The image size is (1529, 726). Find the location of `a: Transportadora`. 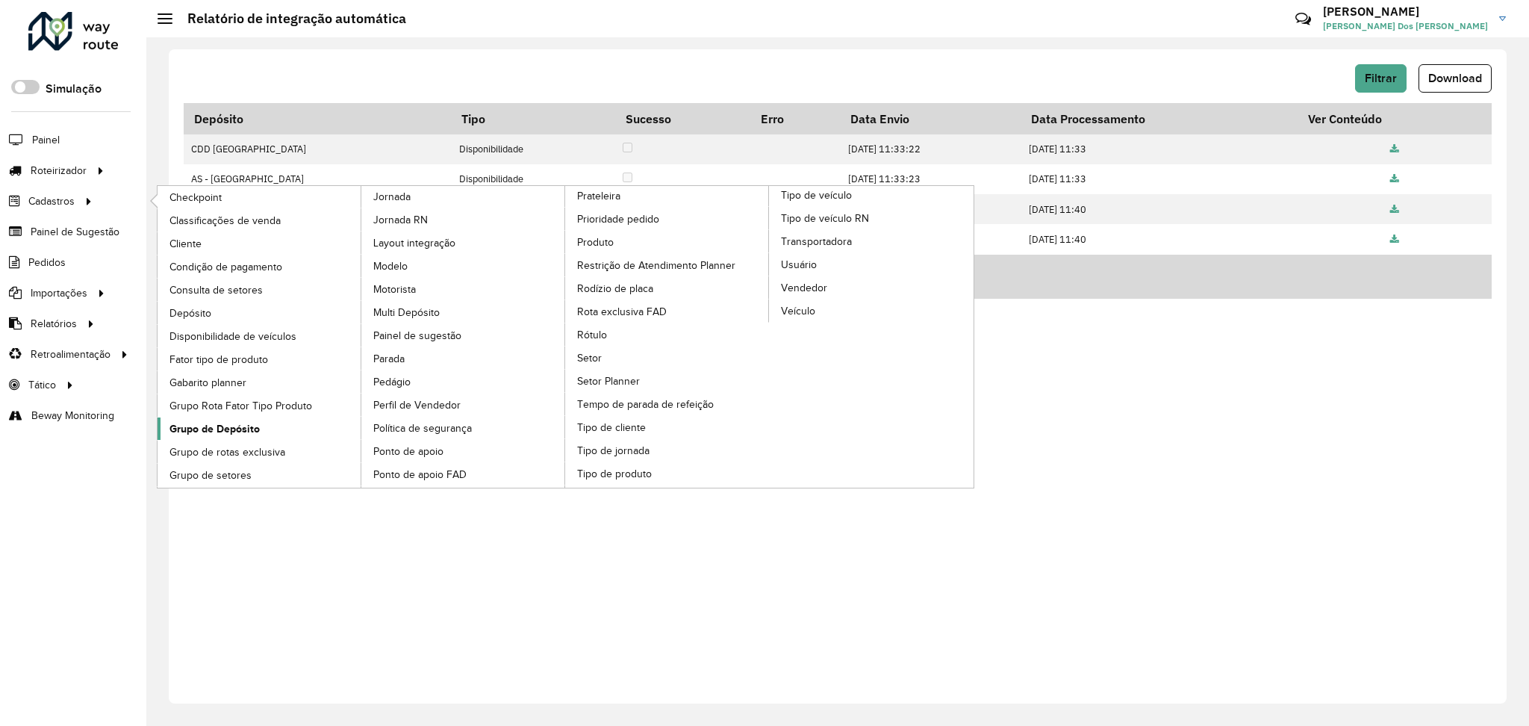

a: Transportadora is located at coordinates (871, 241).